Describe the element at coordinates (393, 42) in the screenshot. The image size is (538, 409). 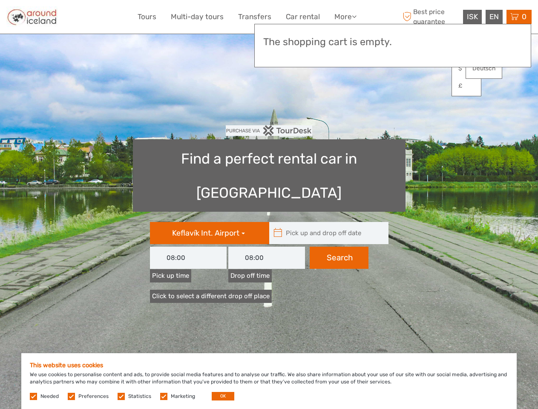
I see `h3: The shopping cart is empty.` at that location.